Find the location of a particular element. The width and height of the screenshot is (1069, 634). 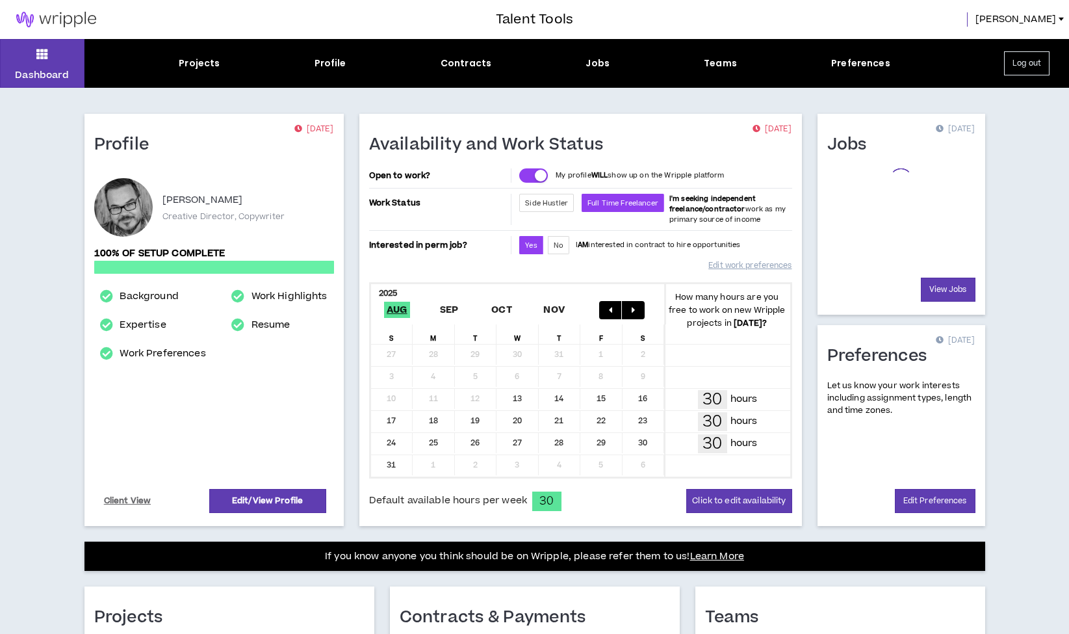

p: If you know anyone you think should be on Wripple, please refer them to us! is located at coordinates (534, 556).